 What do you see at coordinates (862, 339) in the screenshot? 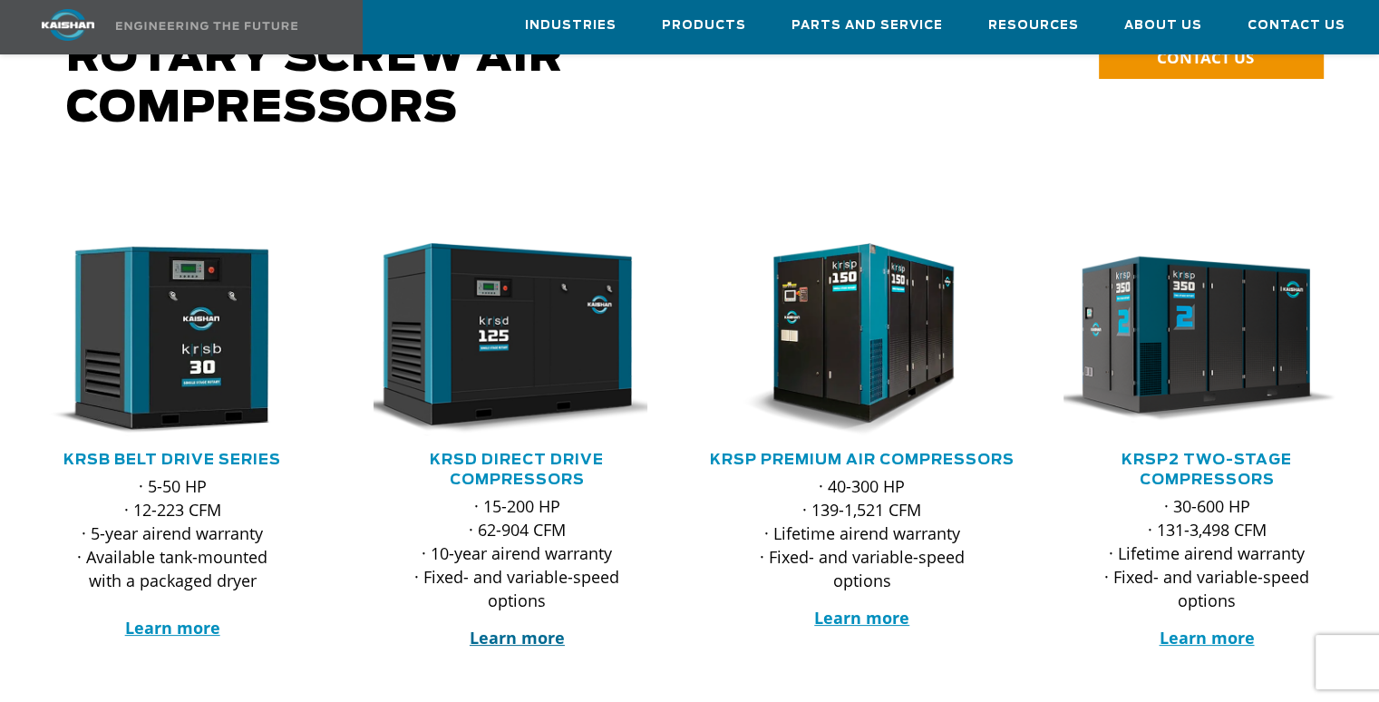
I see `div: krsp150` at bounding box center [862, 339].